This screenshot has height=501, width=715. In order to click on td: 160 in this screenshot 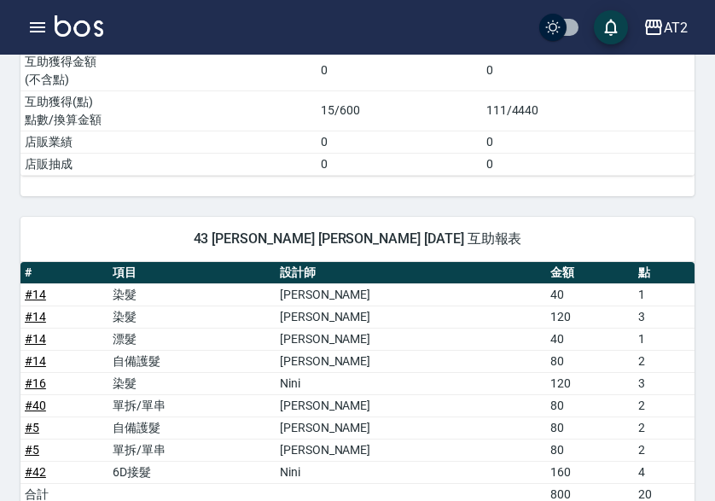, I will do `click(589, 472)`.